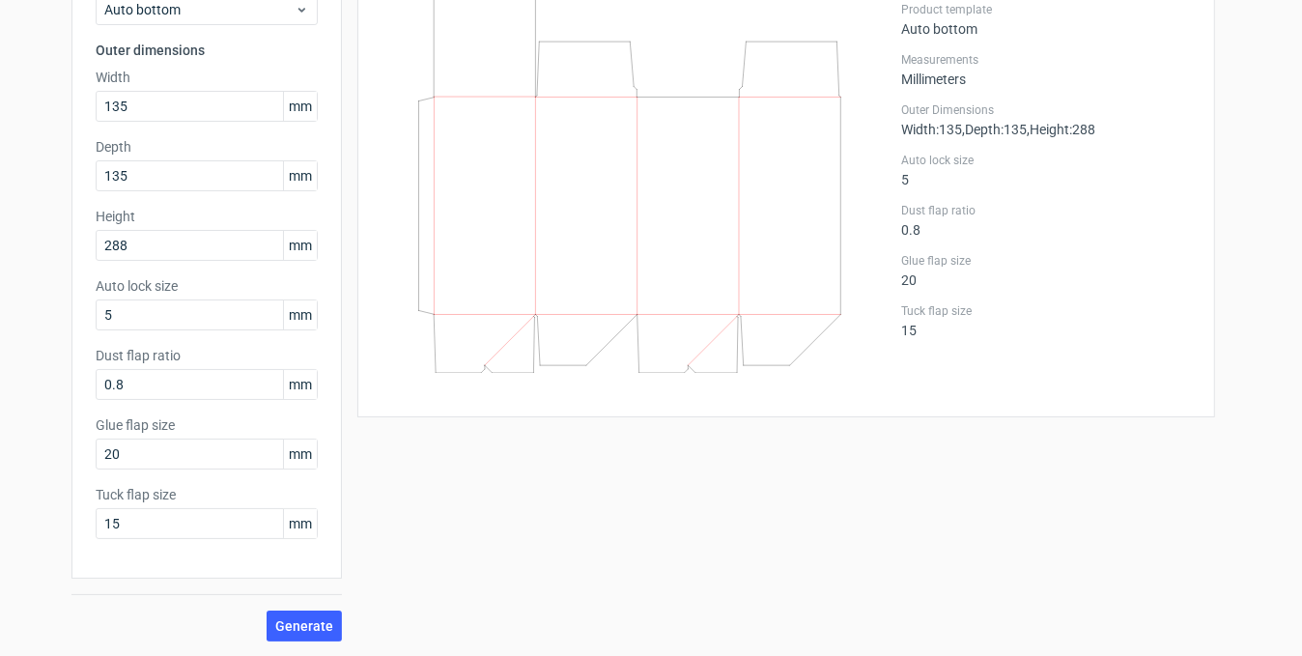 The width and height of the screenshot is (1302, 656). Describe the element at coordinates (1046, 19) in the screenshot. I see `div: Auto bottom` at that location.